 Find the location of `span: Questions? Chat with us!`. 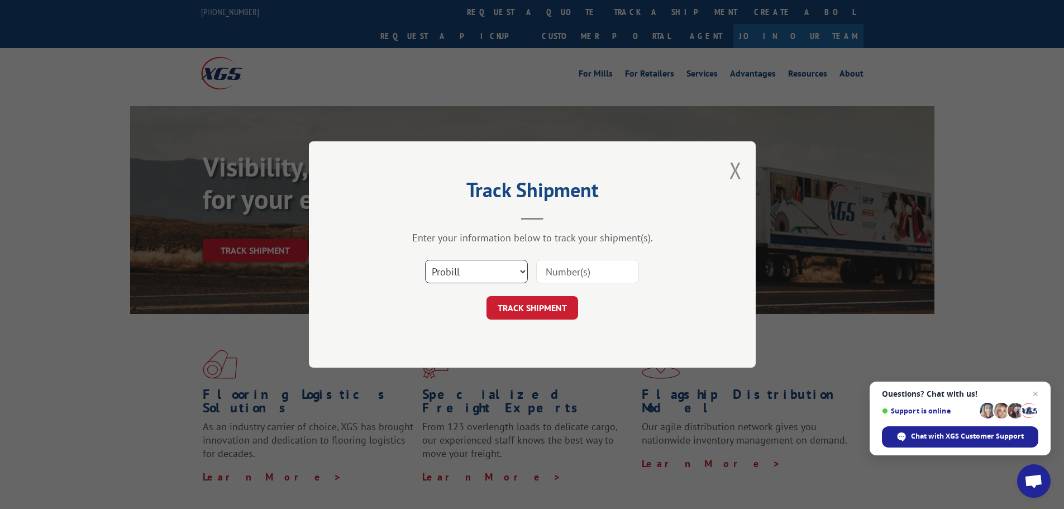

span: Questions? Chat with us! is located at coordinates (960, 394).